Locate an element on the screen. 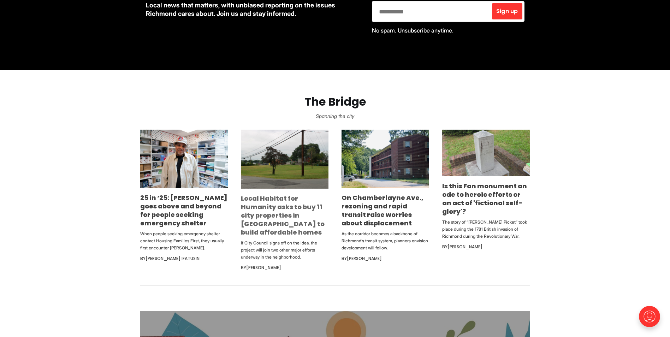 Image resolution: width=670 pixels, height=337 pixels. p: As the corridor becomes a backbone of Richmond’s transit system, planners envision development wi... is located at coordinates (386, 241).